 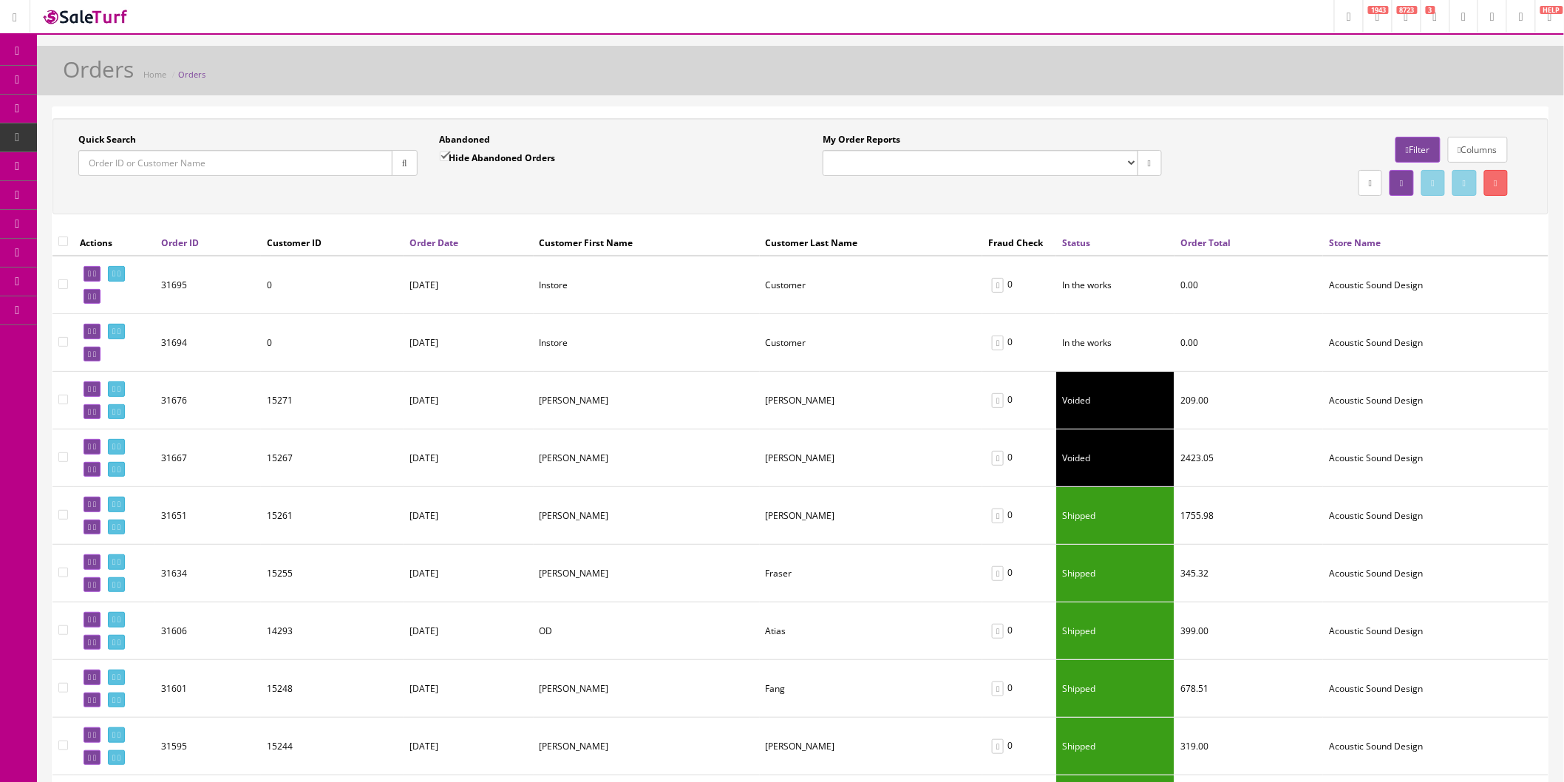 What do you see at coordinates (1407, 10) in the screenshot?
I see `span: 8723` at bounding box center [1407, 10].